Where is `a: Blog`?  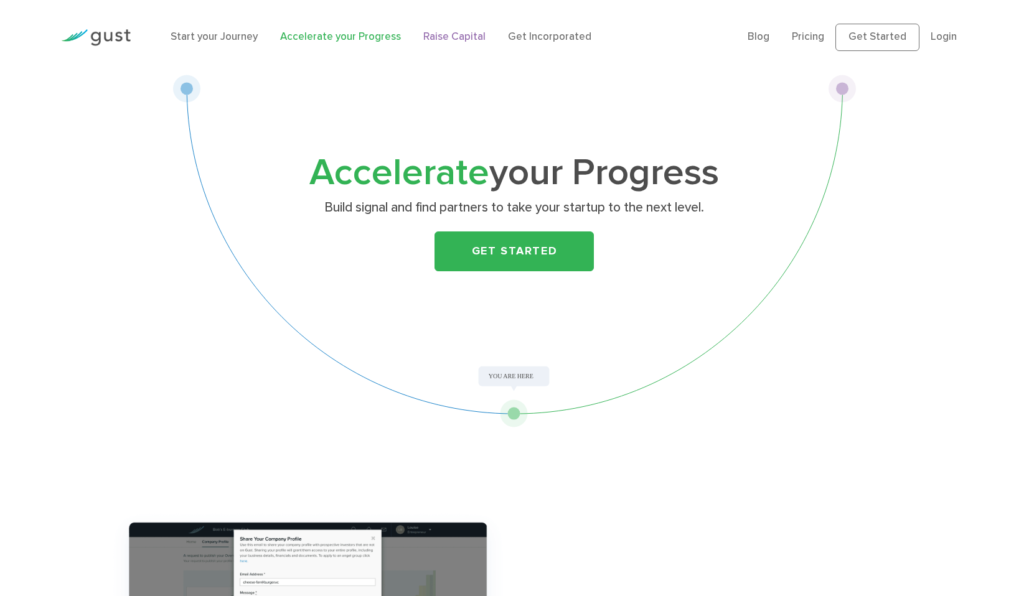
a: Blog is located at coordinates (758, 37).